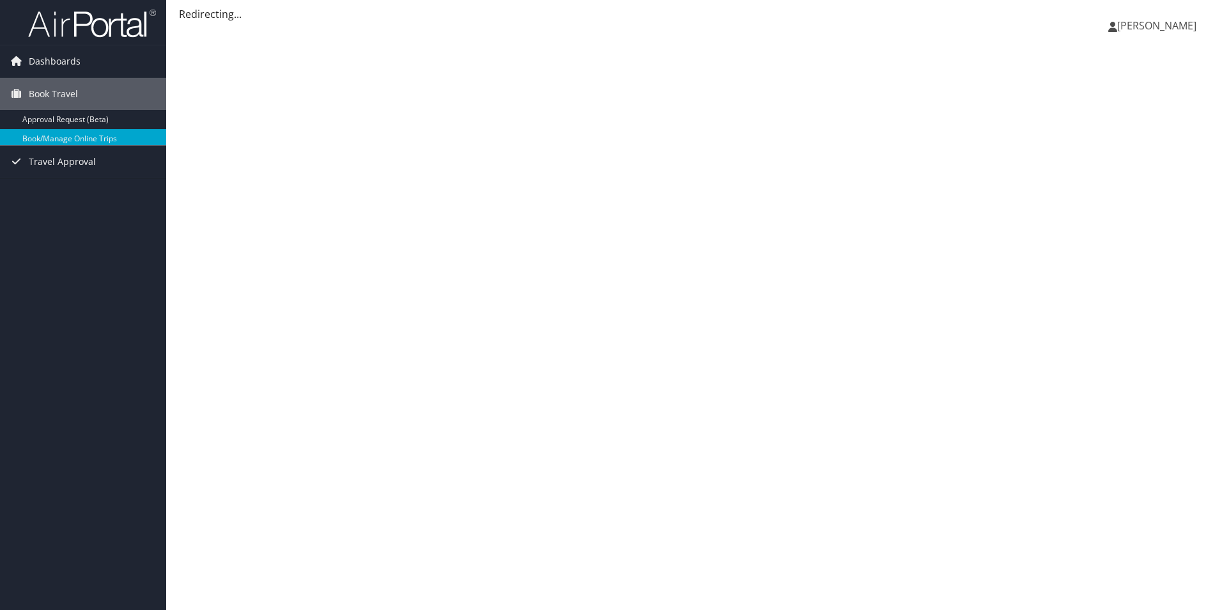 The image size is (1222, 610). Describe the element at coordinates (53, 94) in the screenshot. I see `span: Book Travel` at that location.